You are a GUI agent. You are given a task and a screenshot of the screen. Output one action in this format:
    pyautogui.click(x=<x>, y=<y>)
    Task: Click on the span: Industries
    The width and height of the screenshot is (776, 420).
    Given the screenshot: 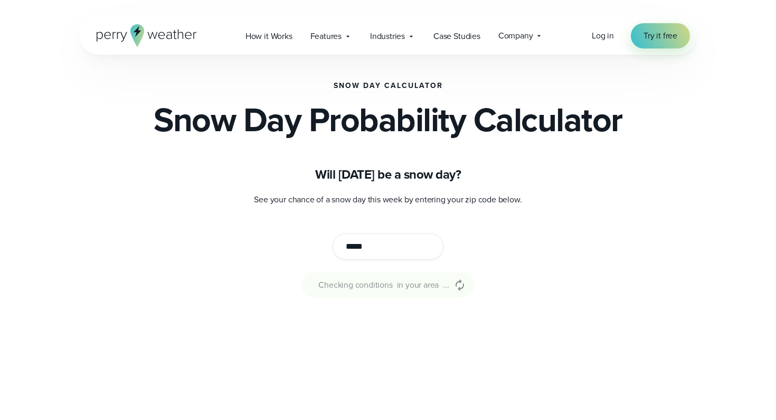 What is the action you would take?
    pyautogui.click(x=387, y=36)
    